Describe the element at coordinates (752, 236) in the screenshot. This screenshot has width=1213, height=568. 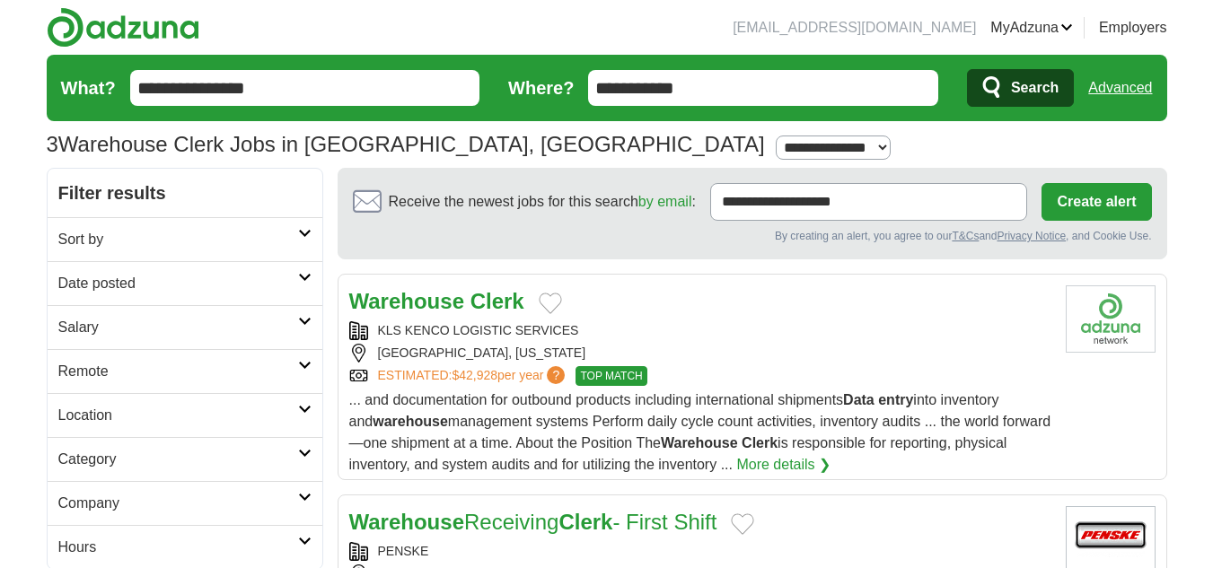
I see `div: By creating an alert, you agree to our and , and Cookie Use.` at that location.